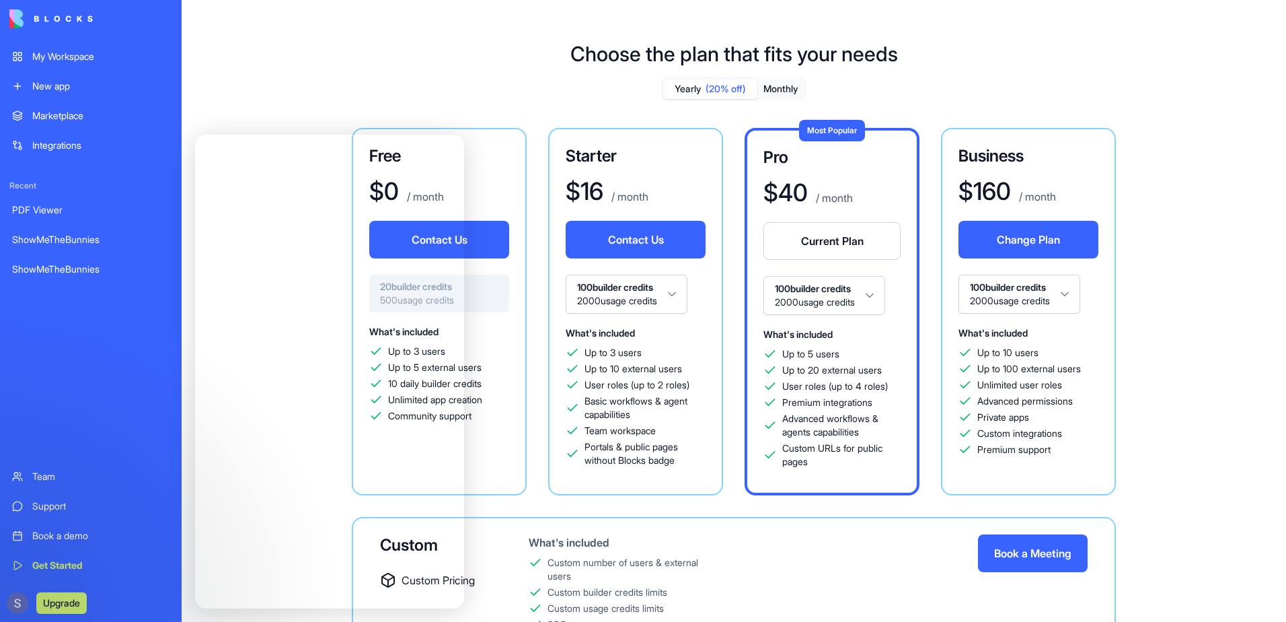  What do you see at coordinates (91, 476) in the screenshot?
I see `a: Team` at bounding box center [91, 476].